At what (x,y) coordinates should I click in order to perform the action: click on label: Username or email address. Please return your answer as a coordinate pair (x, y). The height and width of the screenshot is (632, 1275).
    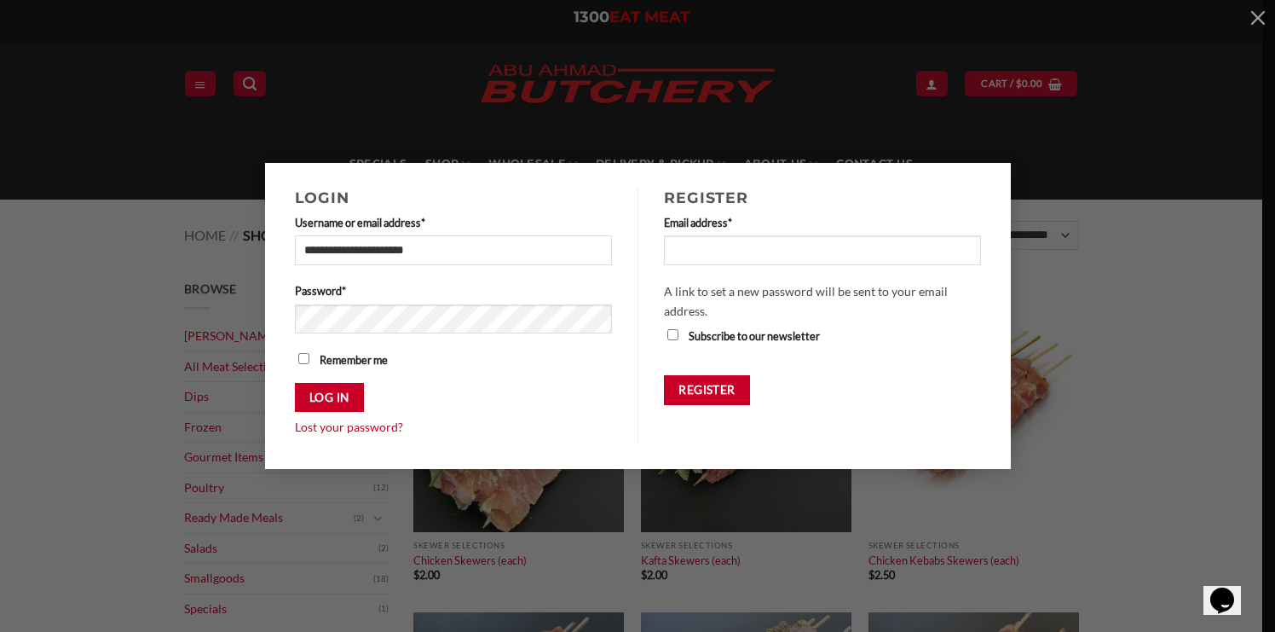
    Looking at the image, I should click on (454, 223).